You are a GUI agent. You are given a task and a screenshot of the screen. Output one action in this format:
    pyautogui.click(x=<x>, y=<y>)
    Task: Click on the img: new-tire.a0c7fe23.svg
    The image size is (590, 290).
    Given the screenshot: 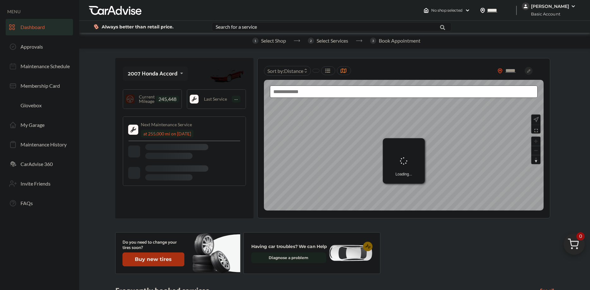 What is the action you would take?
    pyautogui.click(x=213, y=253)
    